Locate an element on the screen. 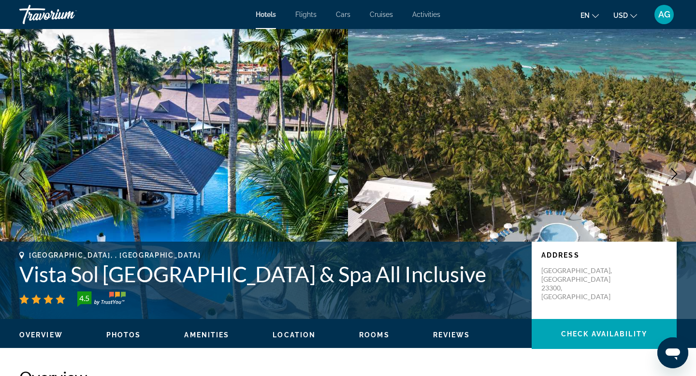 The image size is (696, 376). button: Photos is located at coordinates (124, 335).